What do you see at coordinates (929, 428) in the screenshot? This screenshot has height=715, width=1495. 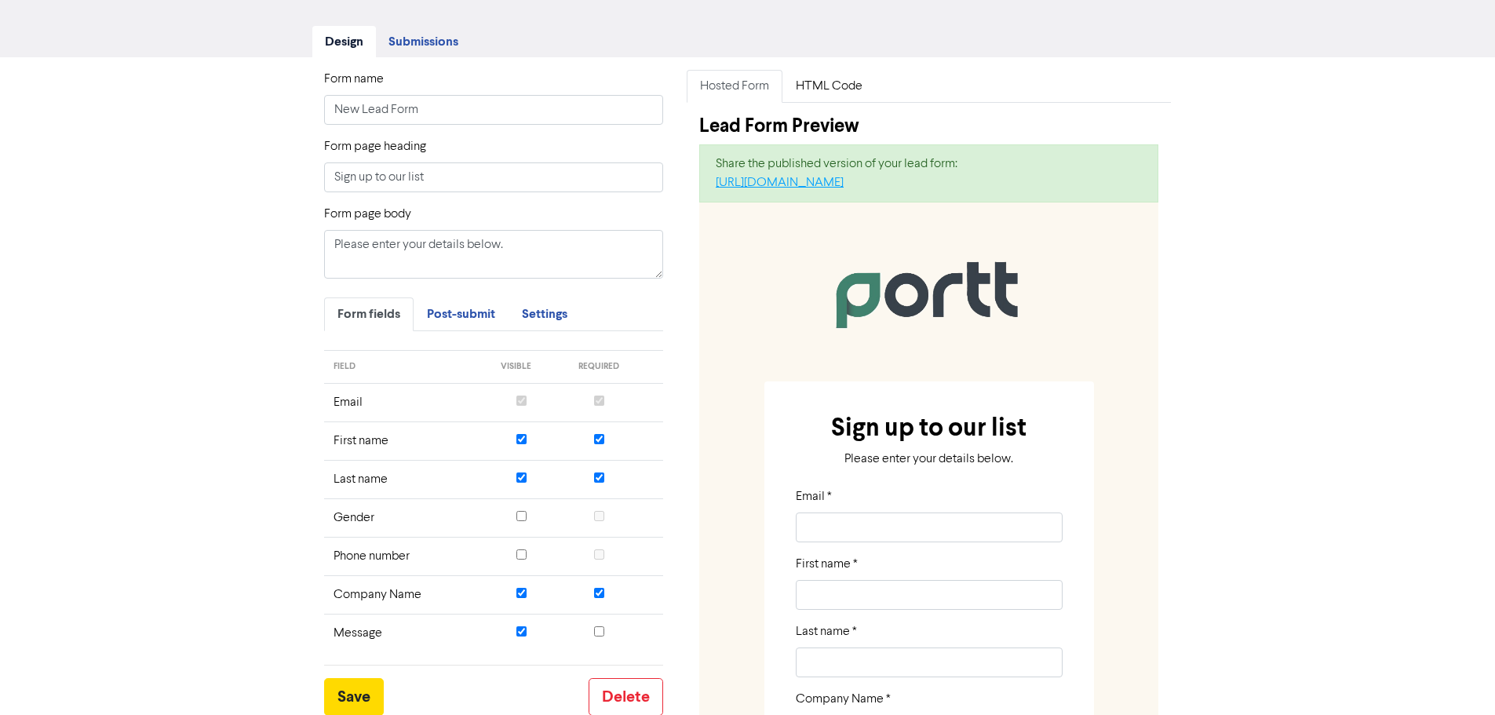 I see `h2: Sign up to our list` at bounding box center [929, 428].